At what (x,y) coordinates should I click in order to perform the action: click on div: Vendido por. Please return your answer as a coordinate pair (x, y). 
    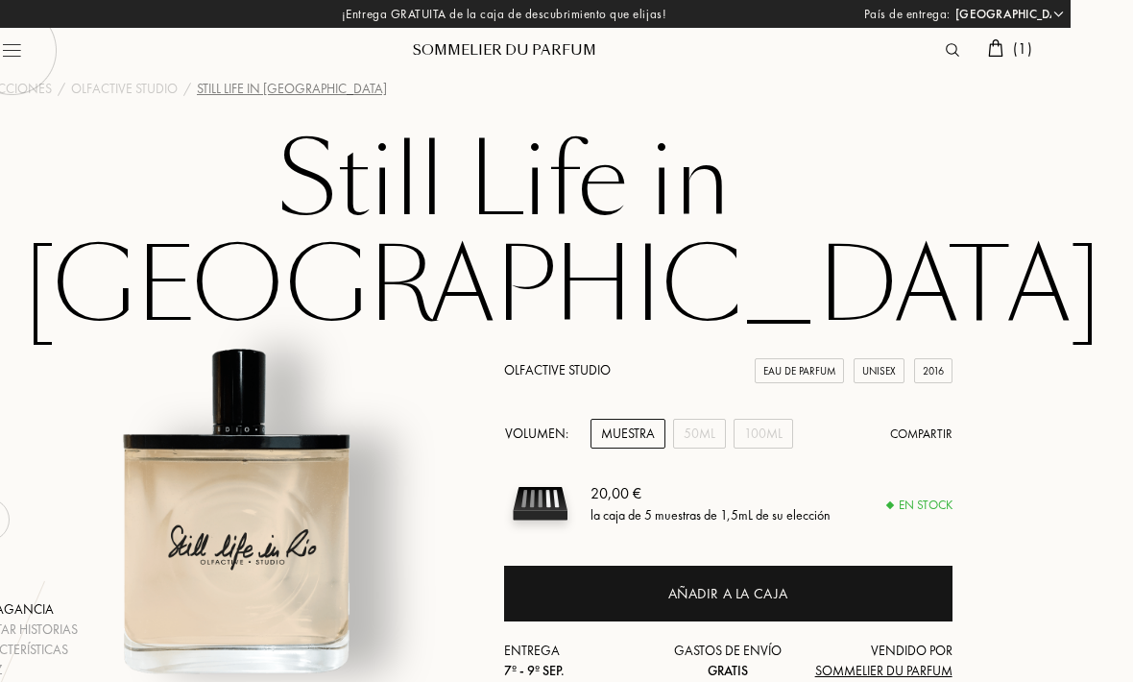
    Looking at the image, I should click on (878, 661).